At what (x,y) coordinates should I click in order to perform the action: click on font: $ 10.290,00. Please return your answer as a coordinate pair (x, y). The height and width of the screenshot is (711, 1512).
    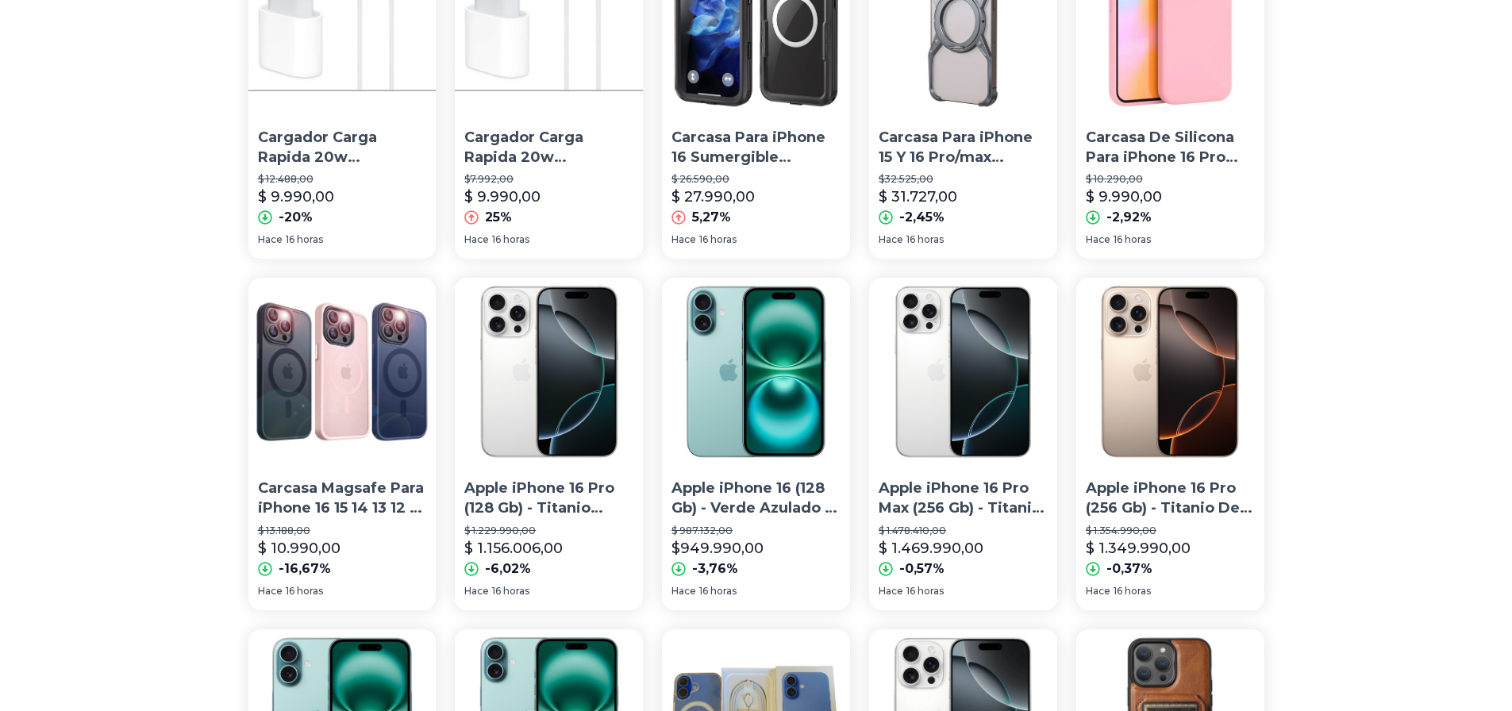
    Looking at the image, I should click on (1115, 179).